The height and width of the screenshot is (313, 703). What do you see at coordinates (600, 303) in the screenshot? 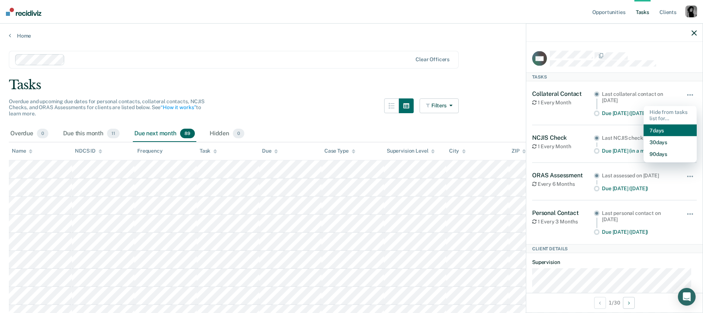
I see `button: Previous Client` at bounding box center [600, 303].